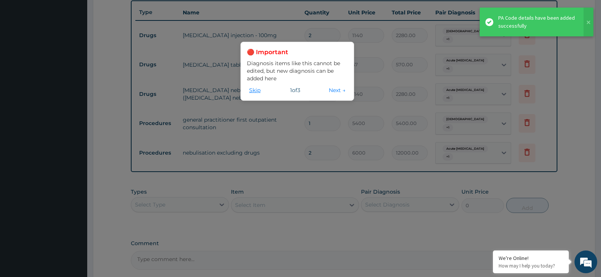 This screenshot has height=277, width=601. What do you see at coordinates (134, 13) in the screenshot?
I see `div: Minimize live chat window` at bounding box center [134, 13].